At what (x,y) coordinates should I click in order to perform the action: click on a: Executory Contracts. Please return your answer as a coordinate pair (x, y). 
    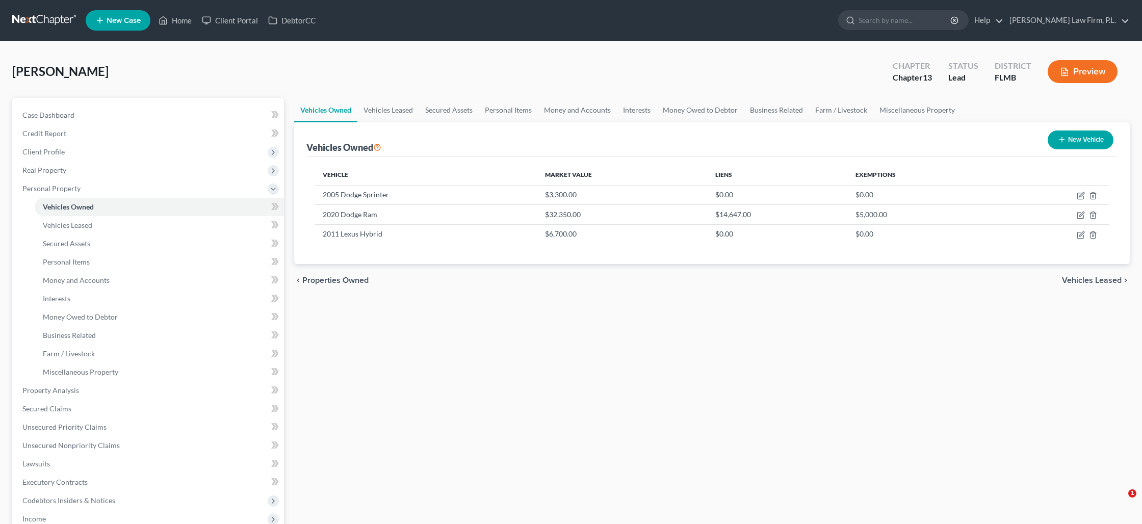
    Looking at the image, I should click on (149, 482).